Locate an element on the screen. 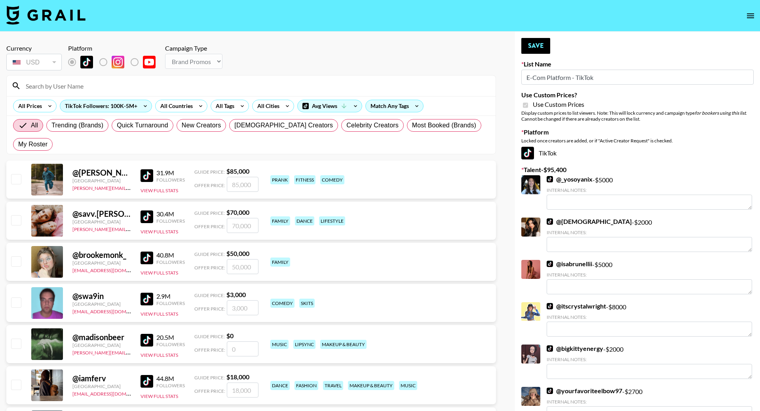 This screenshot has height=411, width=760. div: Campaign Type is located at coordinates (194, 48).